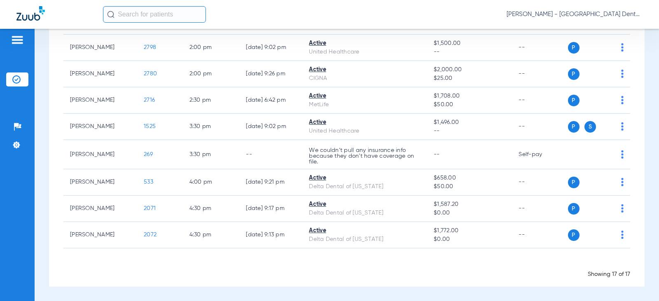 This screenshot has height=301, width=659. I want to click on td: 2:30 PM, so click(211, 100).